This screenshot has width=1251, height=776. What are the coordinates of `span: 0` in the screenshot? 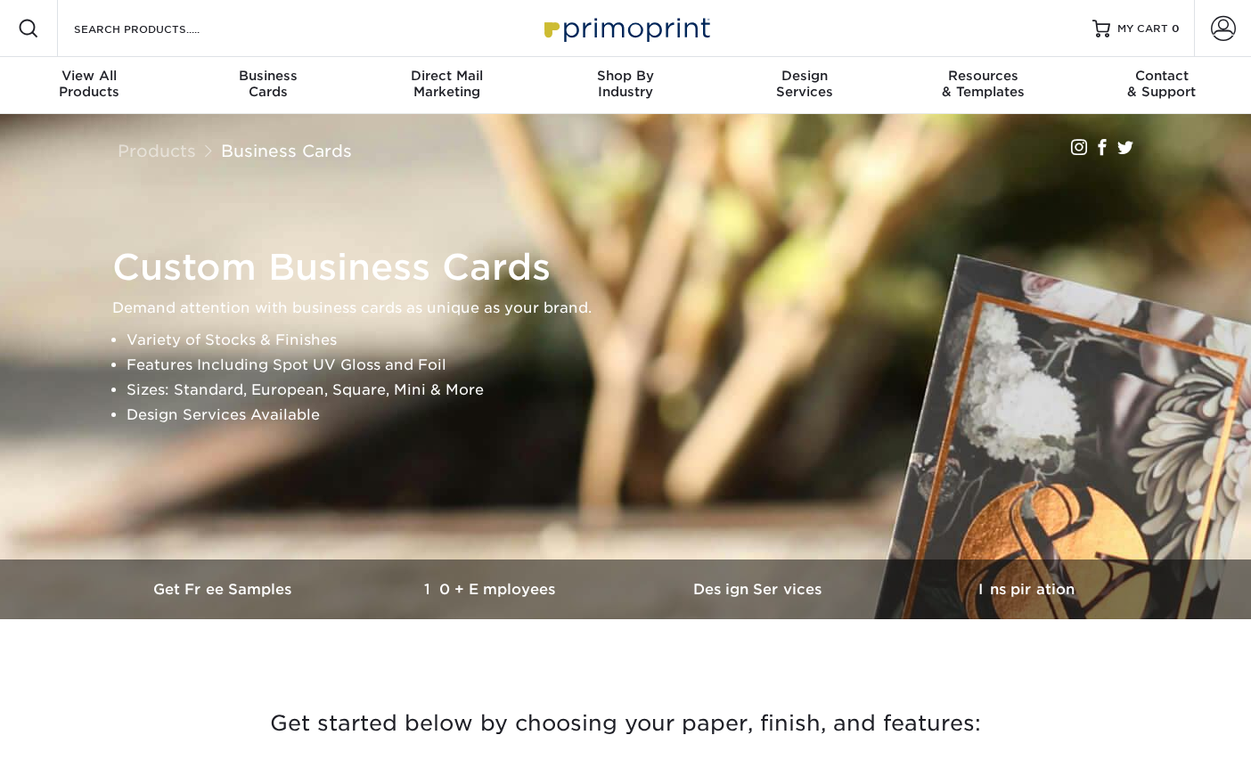 It's located at (1175, 29).